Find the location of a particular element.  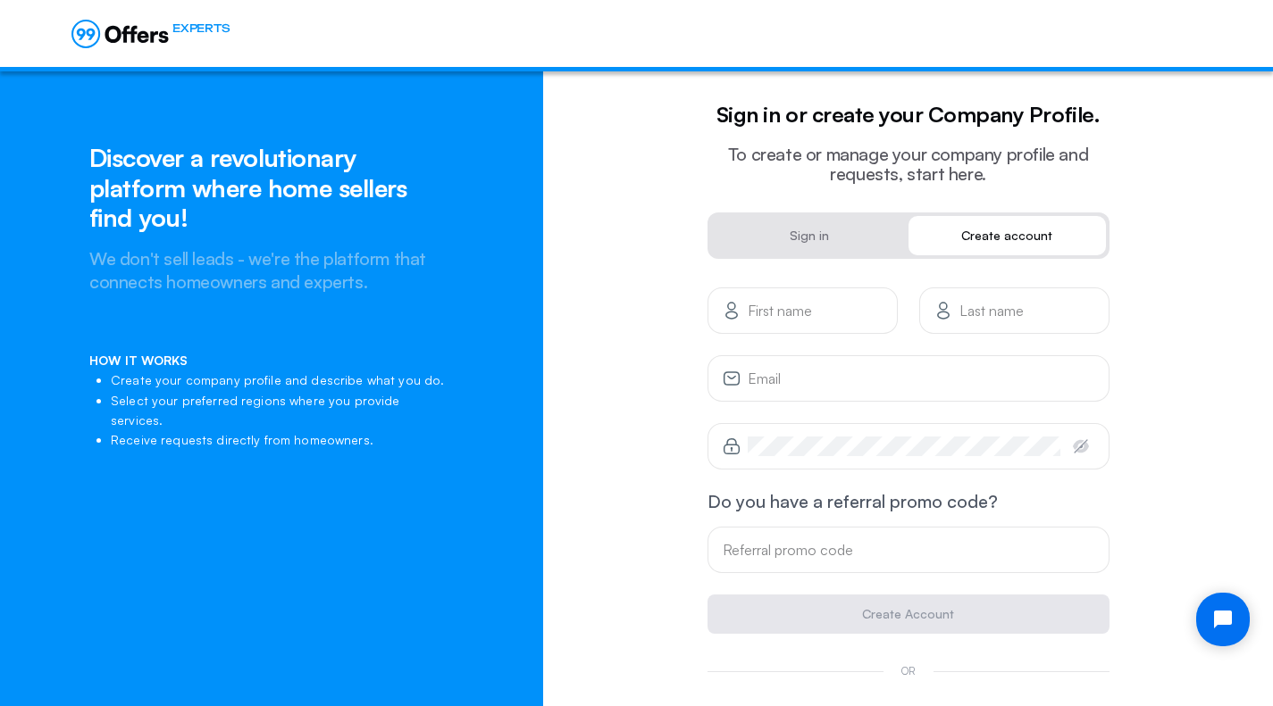

a: Create account is located at coordinates (1007, 236).